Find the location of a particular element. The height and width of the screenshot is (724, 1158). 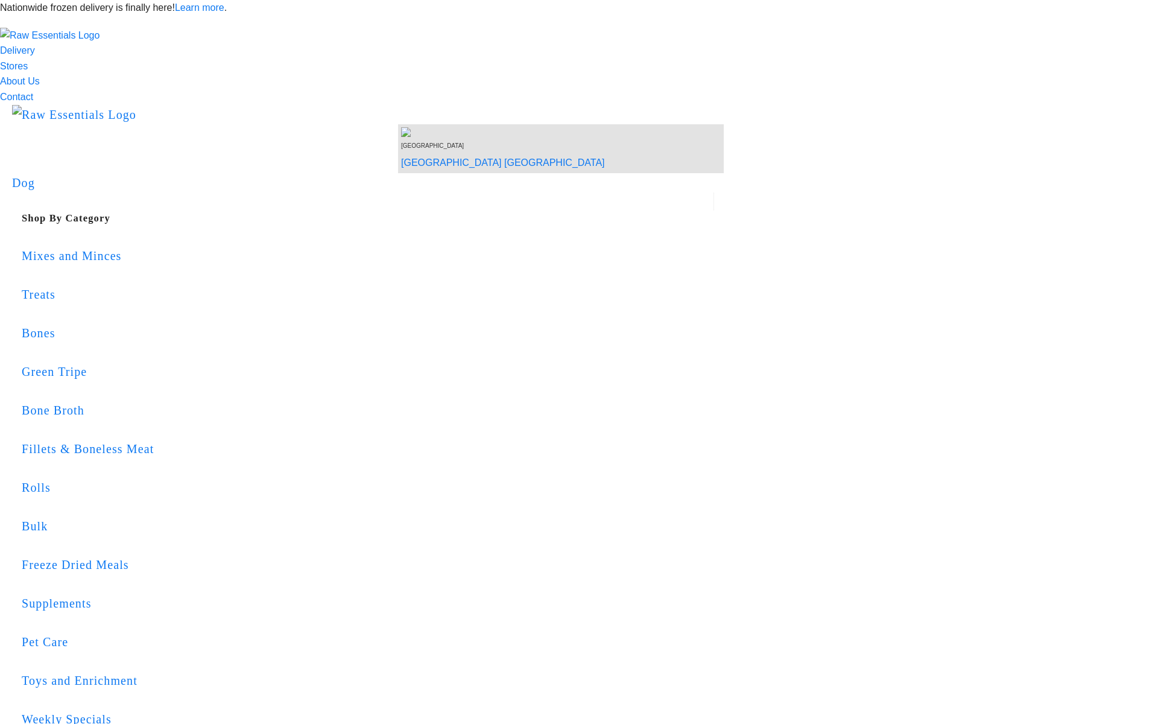

div: Pet Care is located at coordinates (368, 642).